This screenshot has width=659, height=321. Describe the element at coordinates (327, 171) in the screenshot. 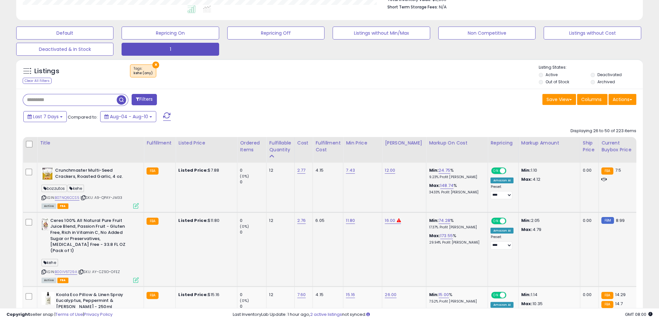

I see `div: 4.15` at that location.